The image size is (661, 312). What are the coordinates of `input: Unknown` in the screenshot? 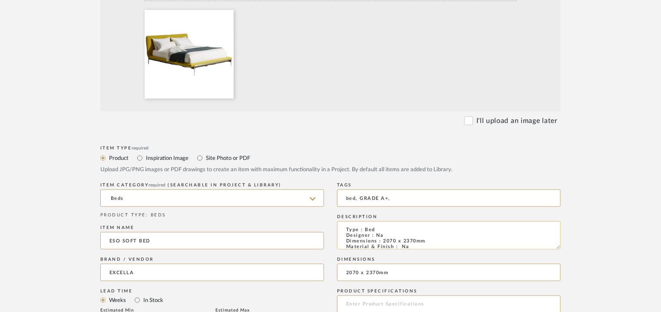 It's located at (212, 272).